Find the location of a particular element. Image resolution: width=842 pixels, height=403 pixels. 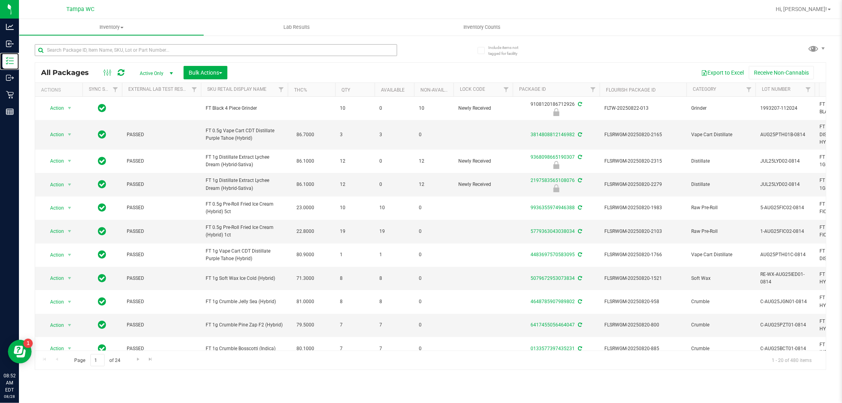

a: 4648785907989802 is located at coordinates (553, 302).